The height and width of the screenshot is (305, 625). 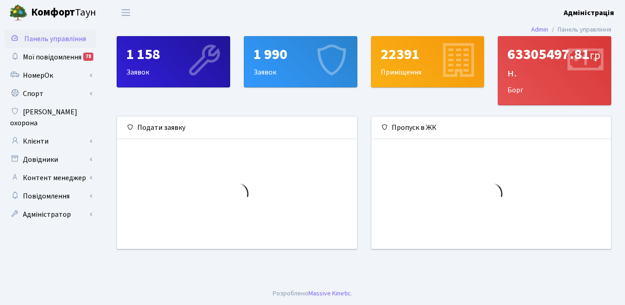 What do you see at coordinates (126, 12) in the screenshot?
I see `button: Переключити навігацію` at bounding box center [126, 12].